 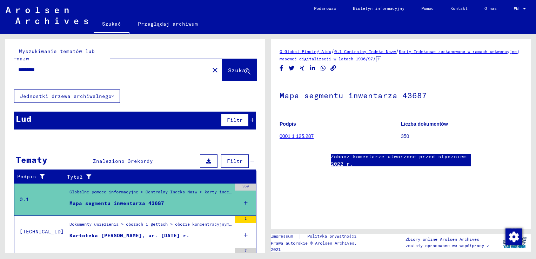 What do you see at coordinates (112, 161) in the screenshot?
I see `span: Znaleziono 3` at bounding box center [112, 161].